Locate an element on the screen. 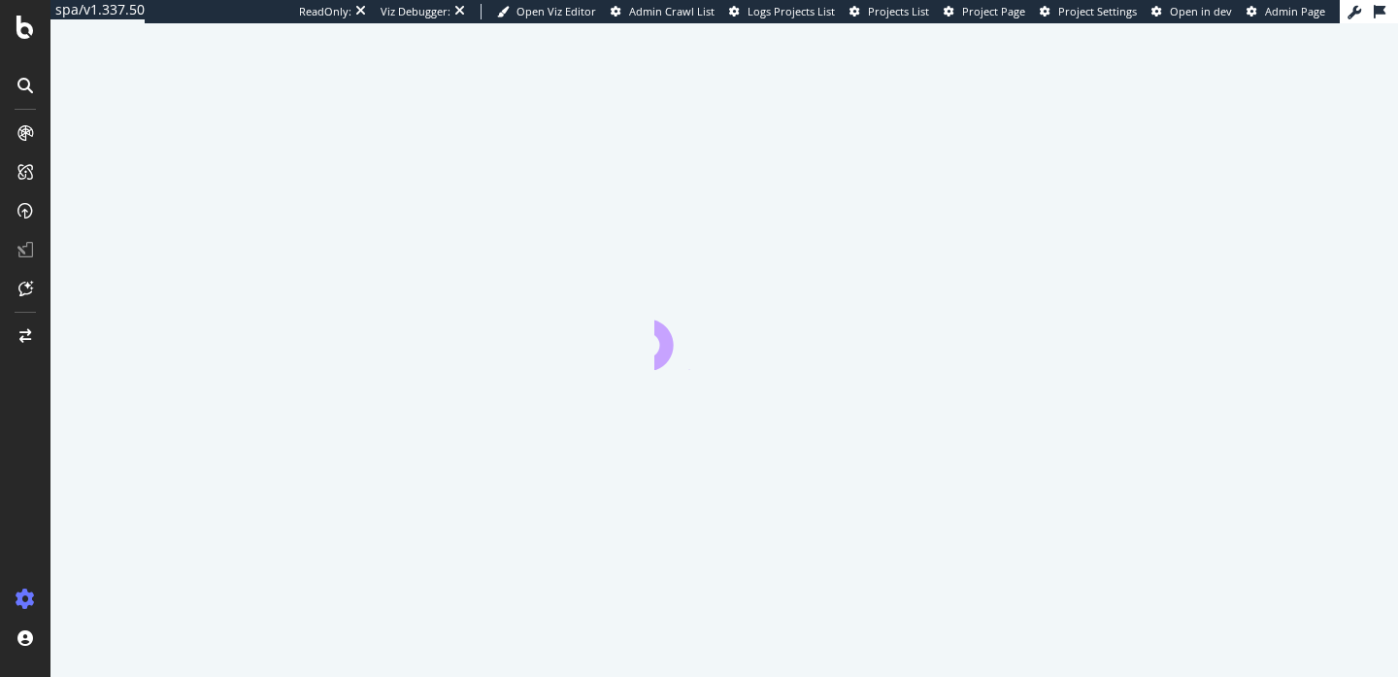  span: Open in dev is located at coordinates (1201, 11).